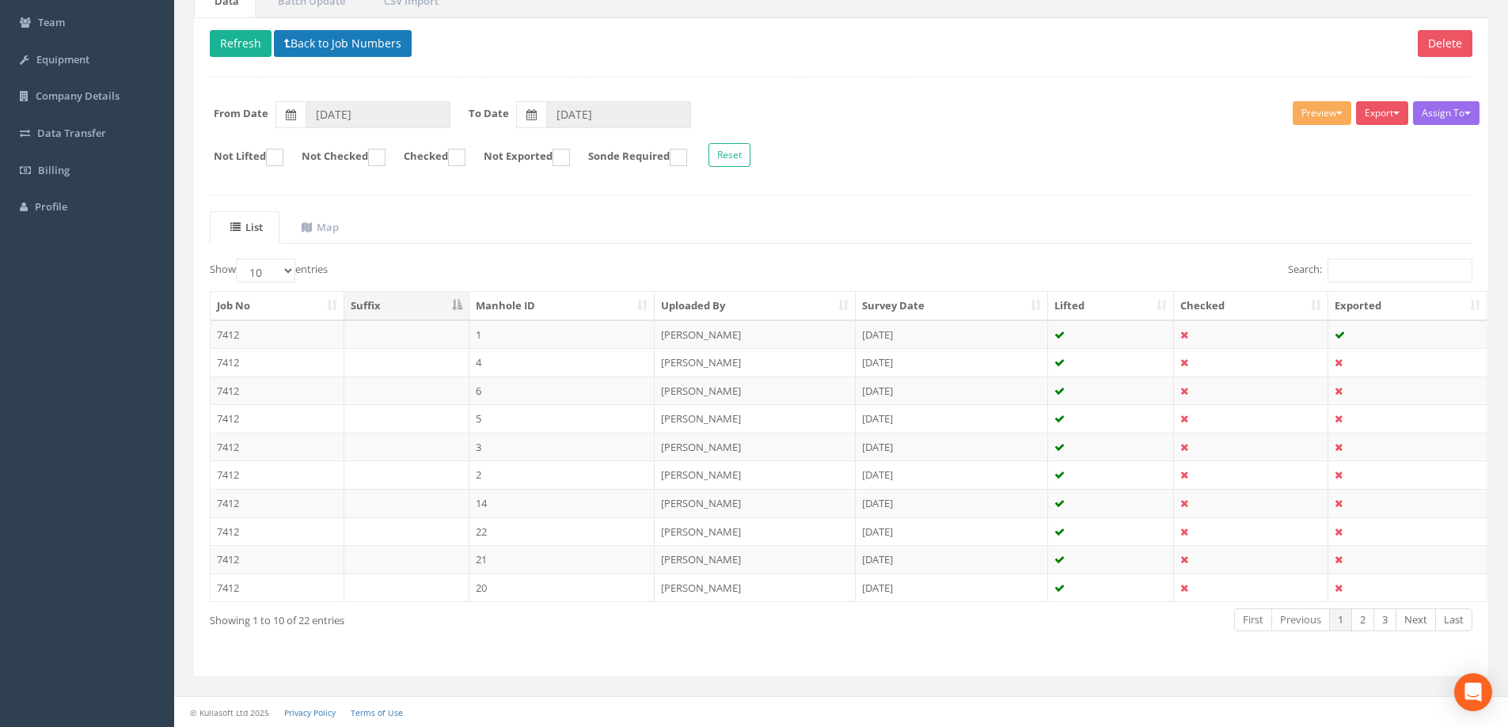 The width and height of the screenshot is (1508, 727). Describe the element at coordinates (407, 306) in the screenshot. I see `th: Suffix: activate to sort column descending` at that location.